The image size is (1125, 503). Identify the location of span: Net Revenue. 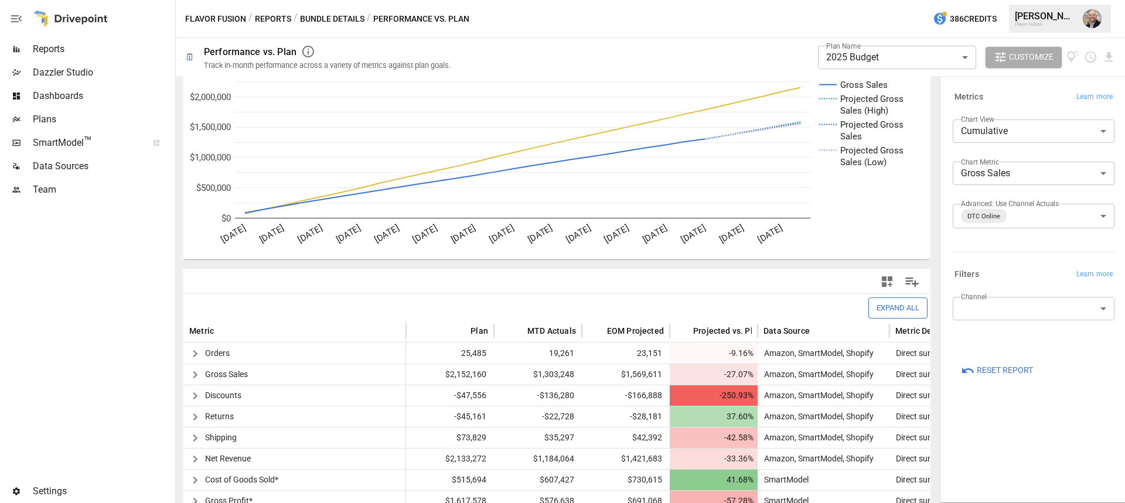
(228, 459).